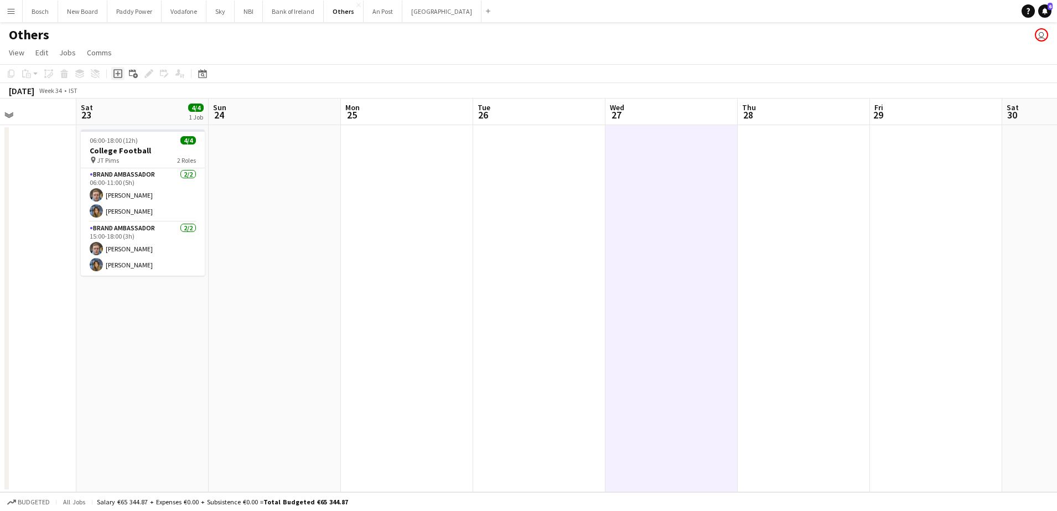 Image resolution: width=1057 pixels, height=511 pixels. Describe the element at coordinates (82, 11) in the screenshot. I see `button: New Board` at that location.